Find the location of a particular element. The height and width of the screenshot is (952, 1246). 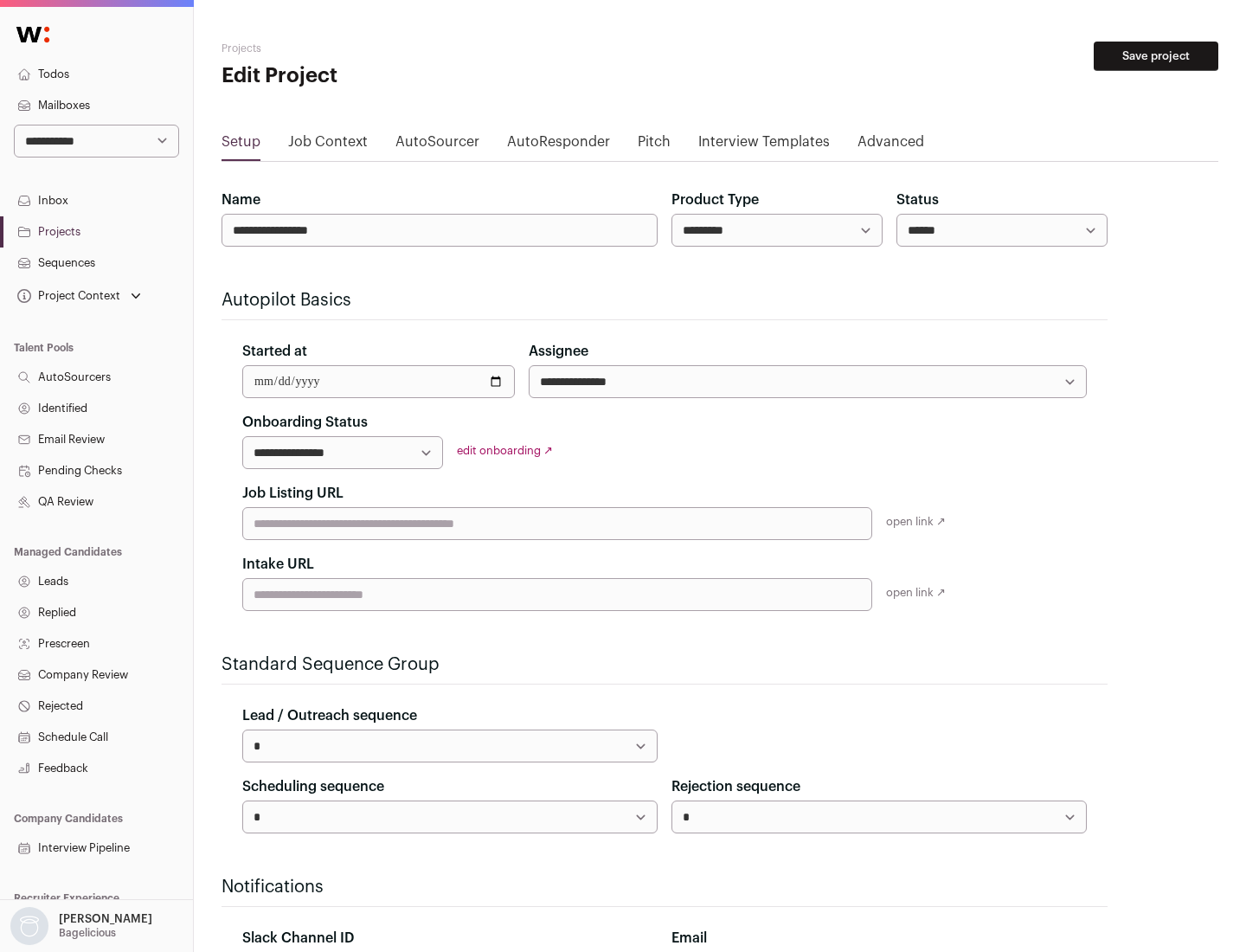

label: Lead / Outreach sequence is located at coordinates (330, 716).